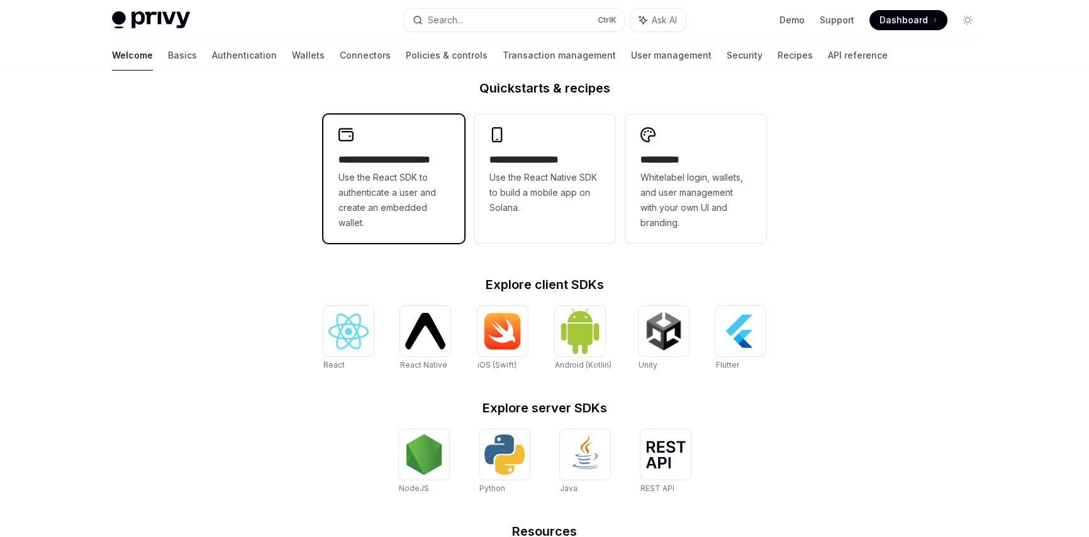 Image resolution: width=1089 pixels, height=537 pixels. I want to click on div: Search..., so click(445, 20).